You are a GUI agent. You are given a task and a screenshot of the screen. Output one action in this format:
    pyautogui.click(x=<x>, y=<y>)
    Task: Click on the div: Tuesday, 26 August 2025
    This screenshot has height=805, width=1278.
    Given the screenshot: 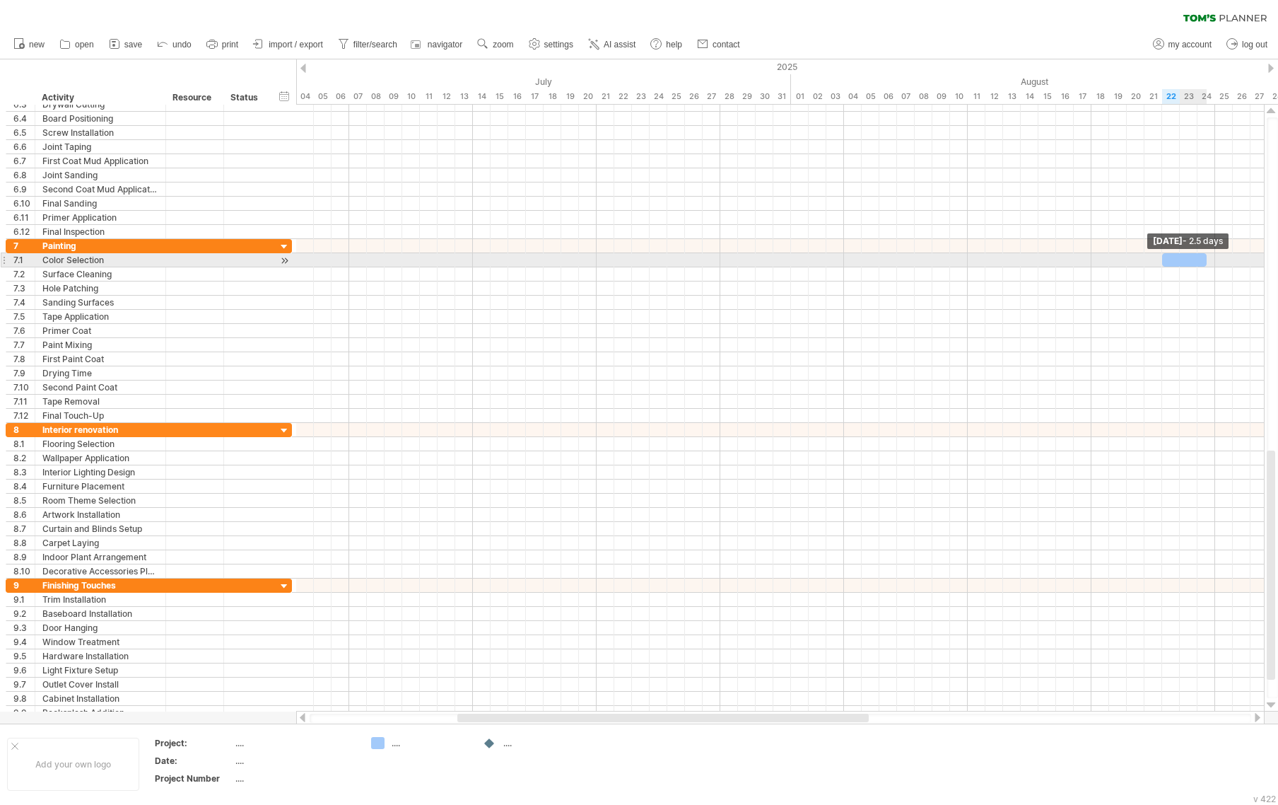 What is the action you would take?
    pyautogui.click(x=1242, y=96)
    